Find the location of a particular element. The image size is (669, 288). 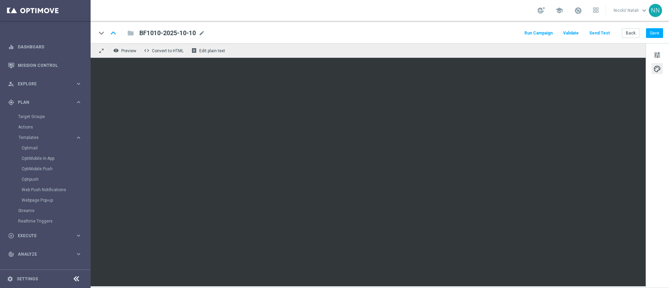

span: Preview is located at coordinates (128, 51).